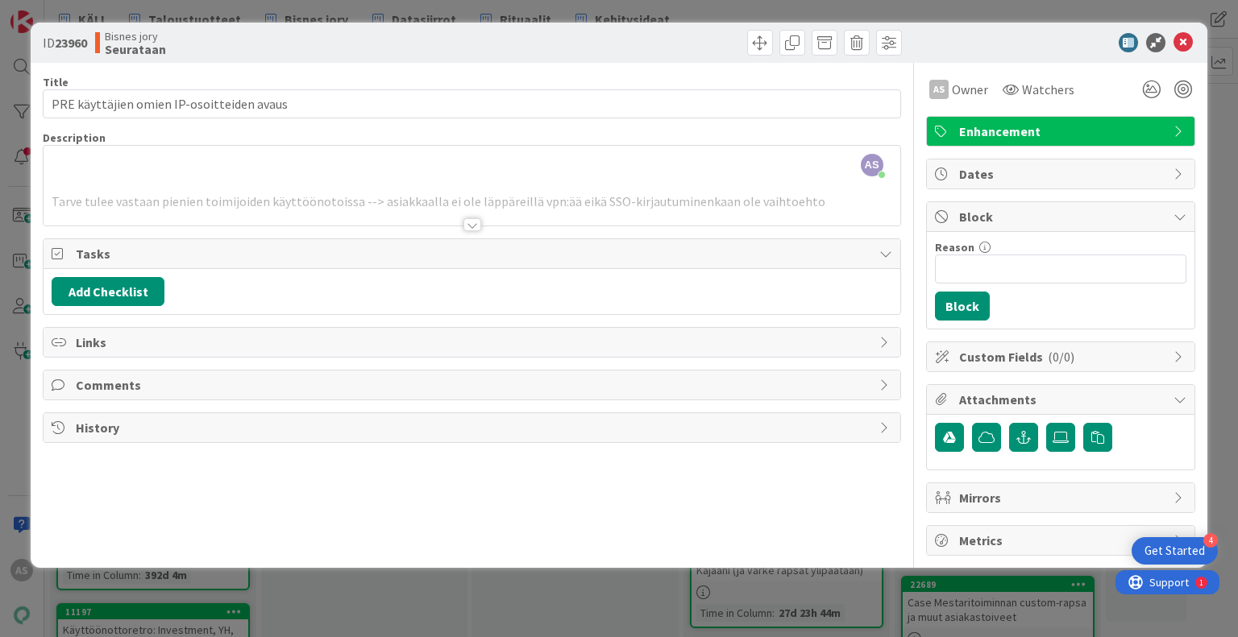 This screenshot has height=637, width=1238. I want to click on span: Block, so click(1062, 217).